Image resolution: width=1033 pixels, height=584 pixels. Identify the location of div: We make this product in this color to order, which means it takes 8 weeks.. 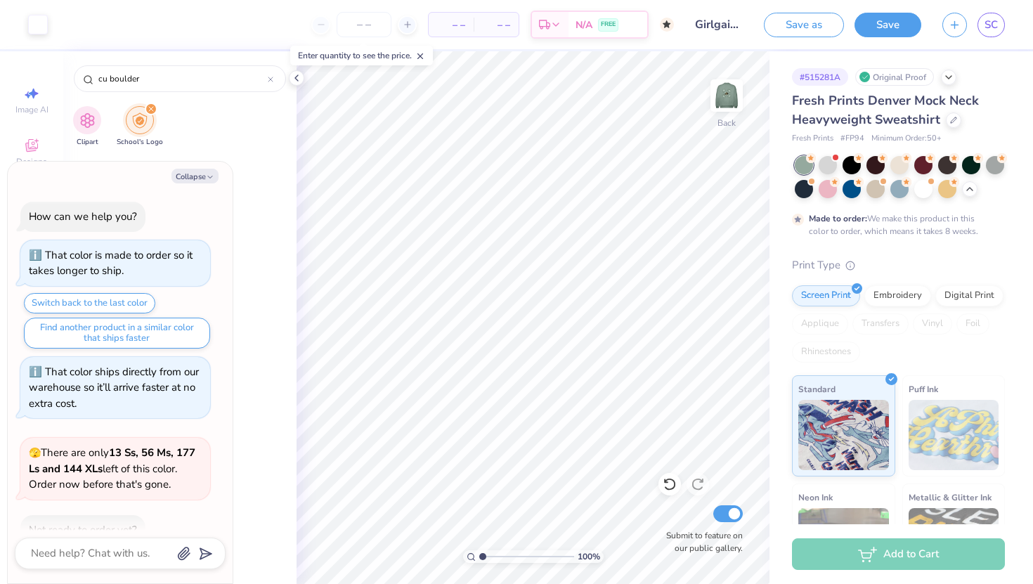
(896, 225).